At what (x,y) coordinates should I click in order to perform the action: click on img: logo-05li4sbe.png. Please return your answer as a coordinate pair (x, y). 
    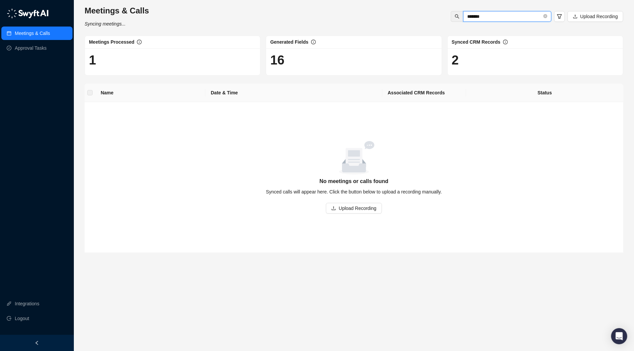
    Looking at the image, I should click on (28, 13).